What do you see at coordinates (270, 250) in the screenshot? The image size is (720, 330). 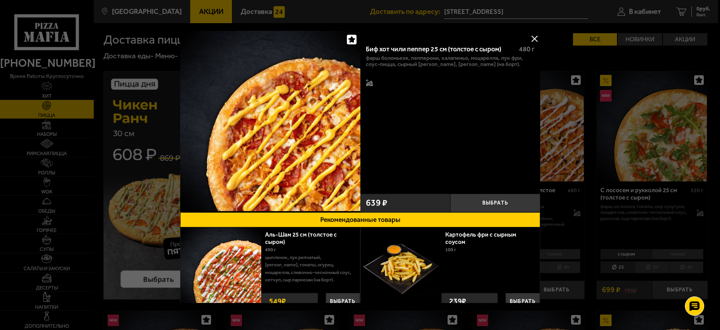 I see `span: 490 г` at bounding box center [270, 250].